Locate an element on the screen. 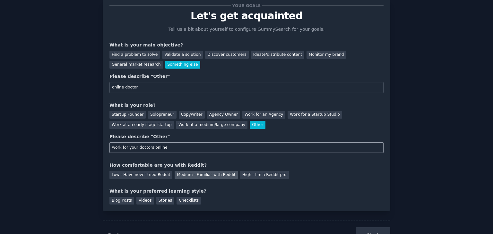  div: Find a problem to solve is located at coordinates (134, 55).